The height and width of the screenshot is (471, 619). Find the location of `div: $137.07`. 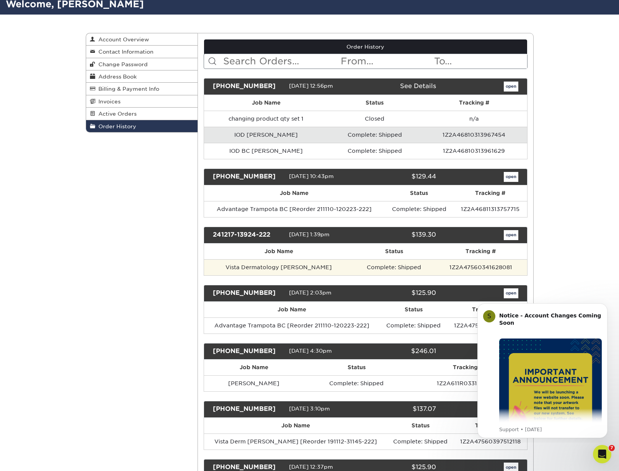

div: $137.07 is located at coordinates (401, 409).